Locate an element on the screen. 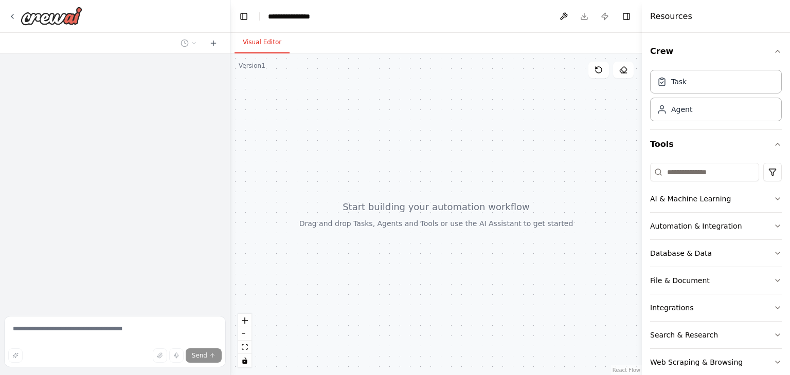 Image resolution: width=790 pixels, height=375 pixels. div: Search & Research is located at coordinates (684, 335).